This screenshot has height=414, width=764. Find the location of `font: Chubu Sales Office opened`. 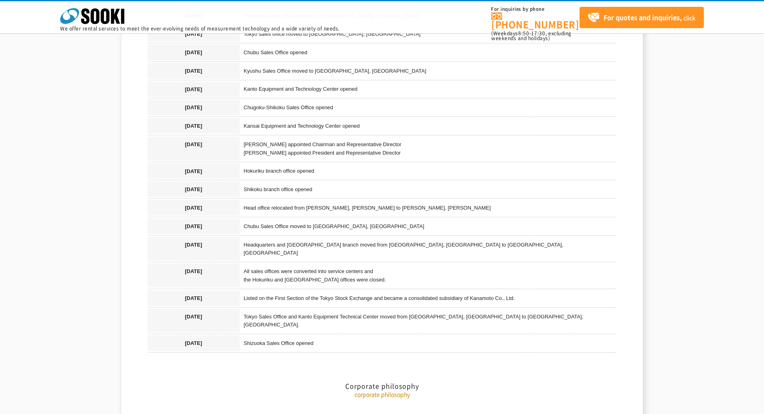

font: Chubu Sales Office opened is located at coordinates (276, 52).